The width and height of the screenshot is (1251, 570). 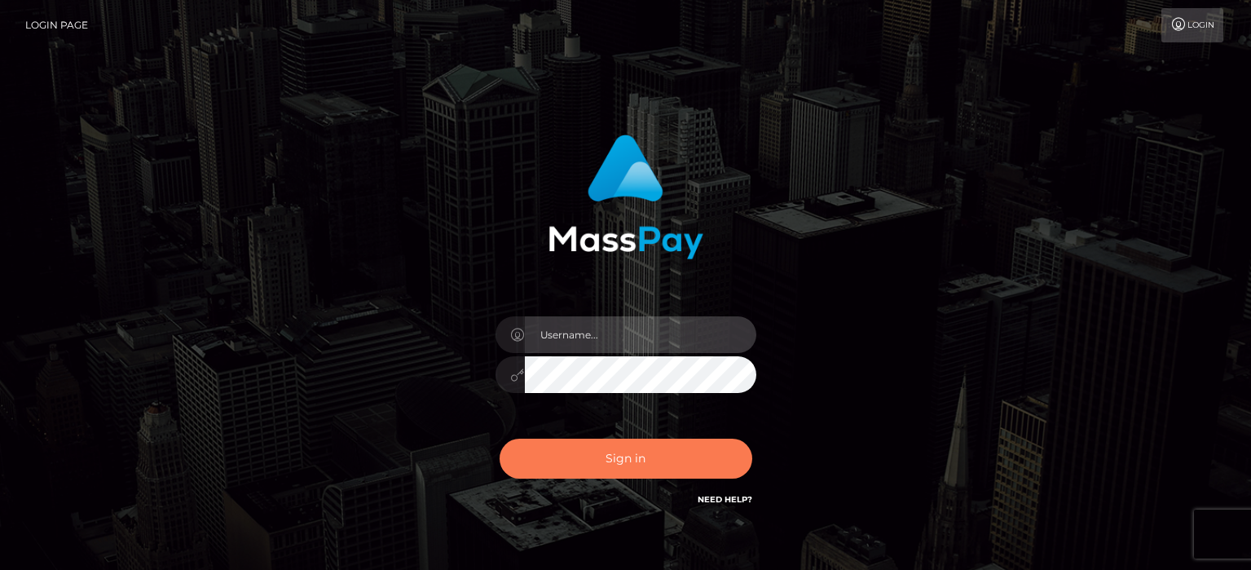 What do you see at coordinates (626, 458) in the screenshot?
I see `button: Sign in` at bounding box center [626, 458].